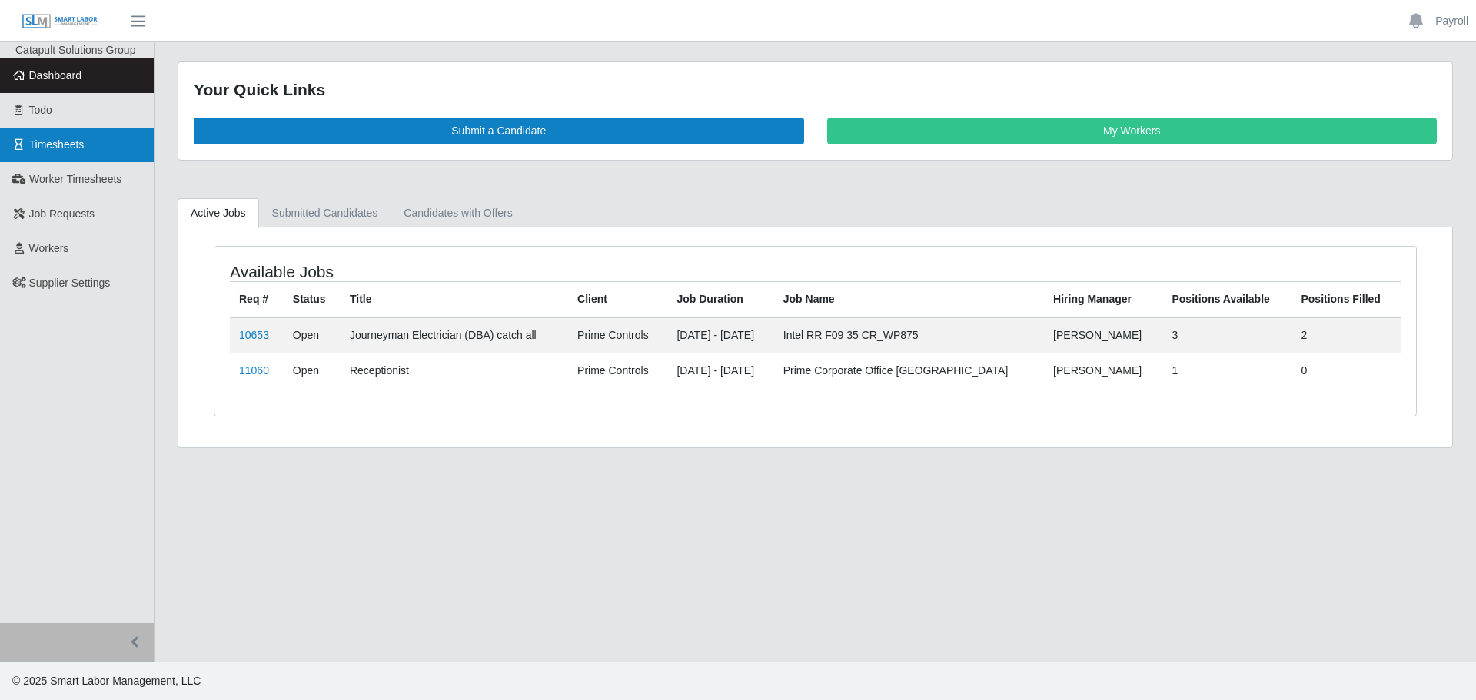 The width and height of the screenshot is (1476, 700). What do you see at coordinates (62, 214) in the screenshot?
I see `span: Job Requests` at bounding box center [62, 214].